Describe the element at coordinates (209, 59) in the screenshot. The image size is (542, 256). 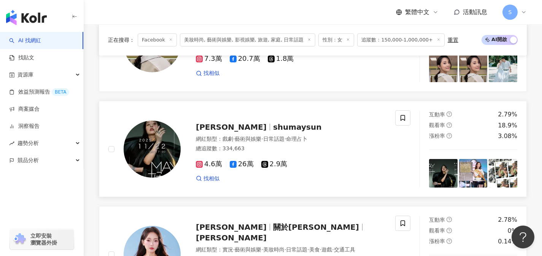
I see `span: 7.3萬` at that location.